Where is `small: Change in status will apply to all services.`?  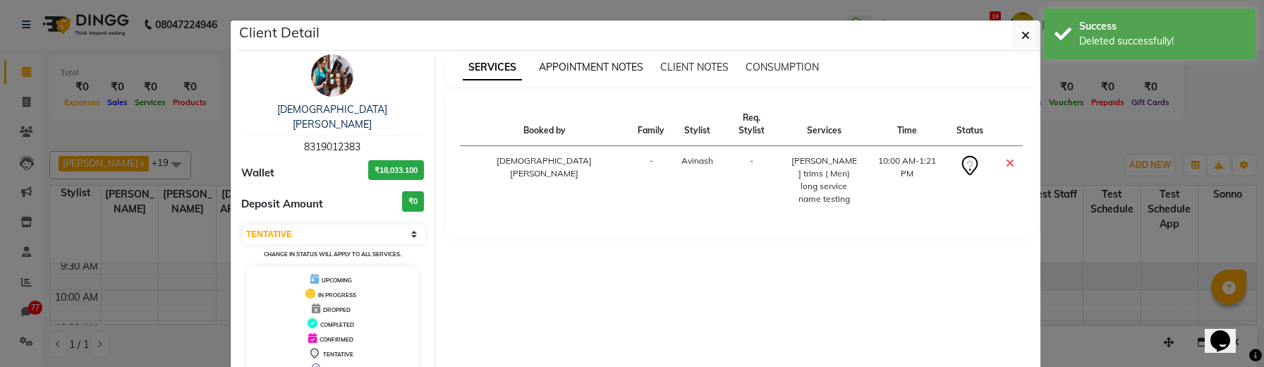 small: Change in status will apply to all services. is located at coordinates (332, 254).